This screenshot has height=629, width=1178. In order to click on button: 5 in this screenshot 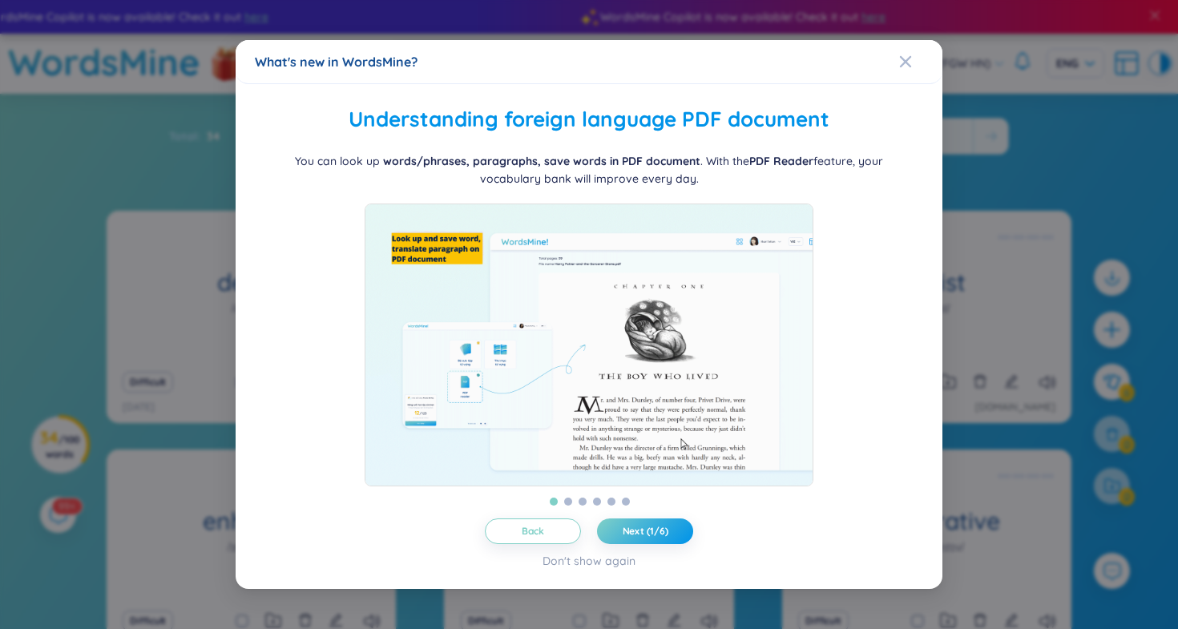, I will do `click(612, 502)`.